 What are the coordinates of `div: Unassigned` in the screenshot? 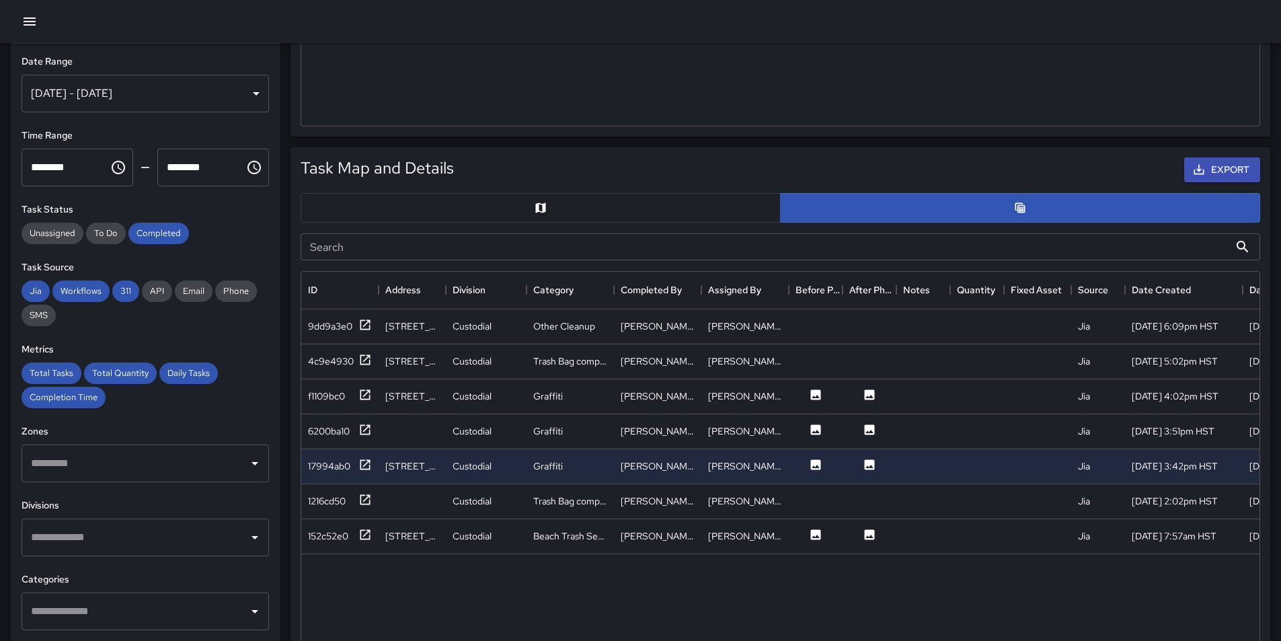 It's located at (52, 233).